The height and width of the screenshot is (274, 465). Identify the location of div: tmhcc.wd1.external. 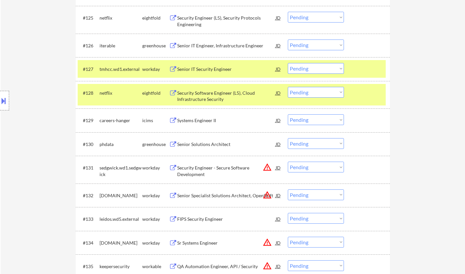
(121, 69).